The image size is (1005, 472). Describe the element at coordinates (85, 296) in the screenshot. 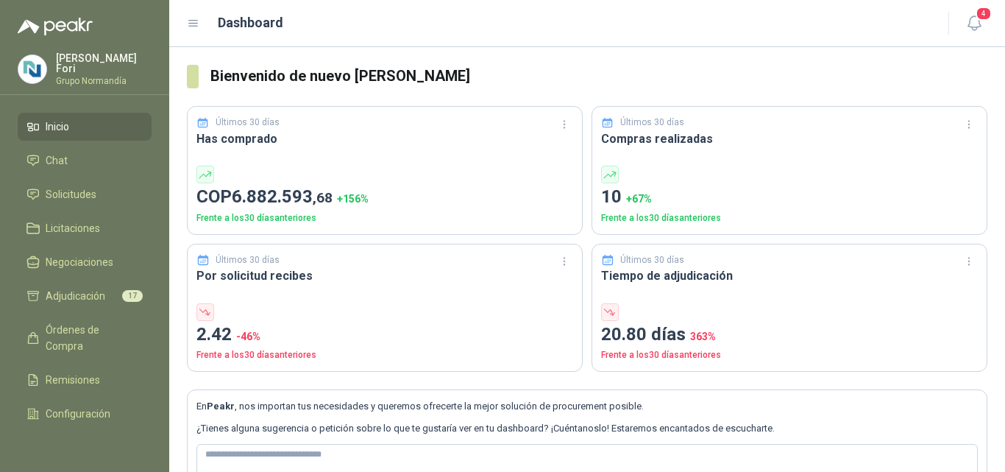

I see `a: Adjudicación17` at that location.